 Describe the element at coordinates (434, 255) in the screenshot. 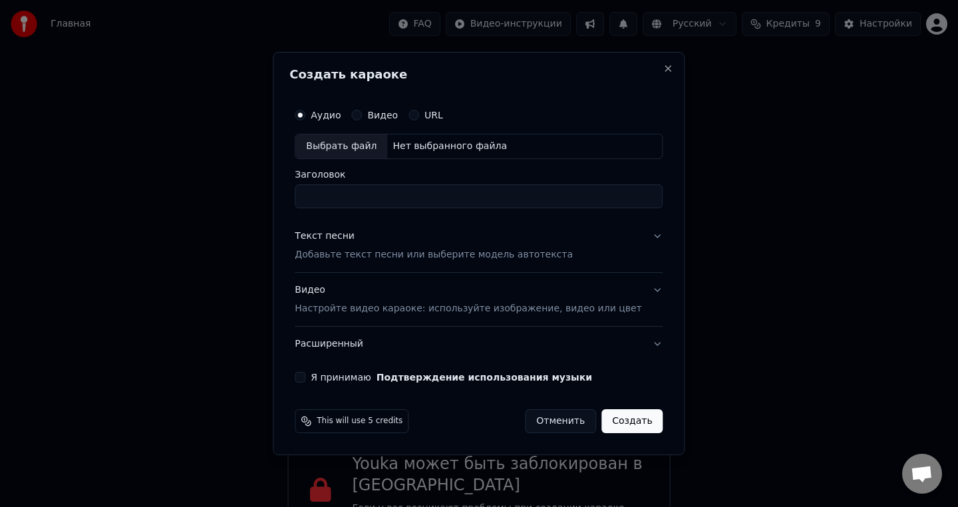

I see `p: Добавьте текст песни или выберите модель автотекста` at that location.